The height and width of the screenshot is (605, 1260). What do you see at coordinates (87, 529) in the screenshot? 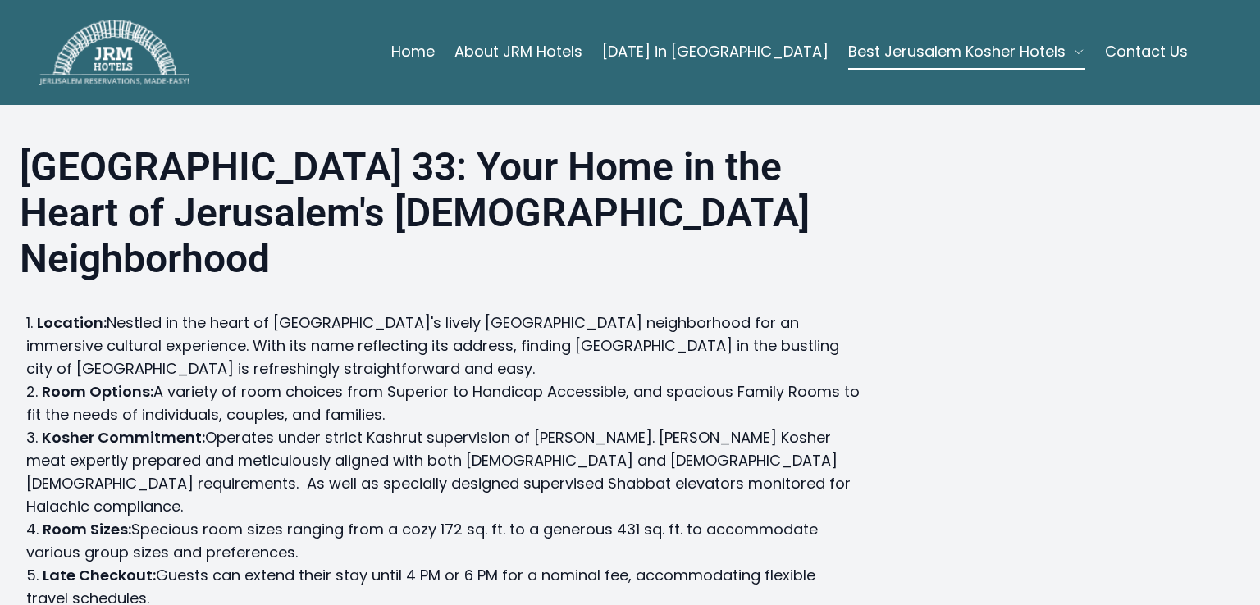
I see `strong: Room Sizes:` at bounding box center [87, 529].